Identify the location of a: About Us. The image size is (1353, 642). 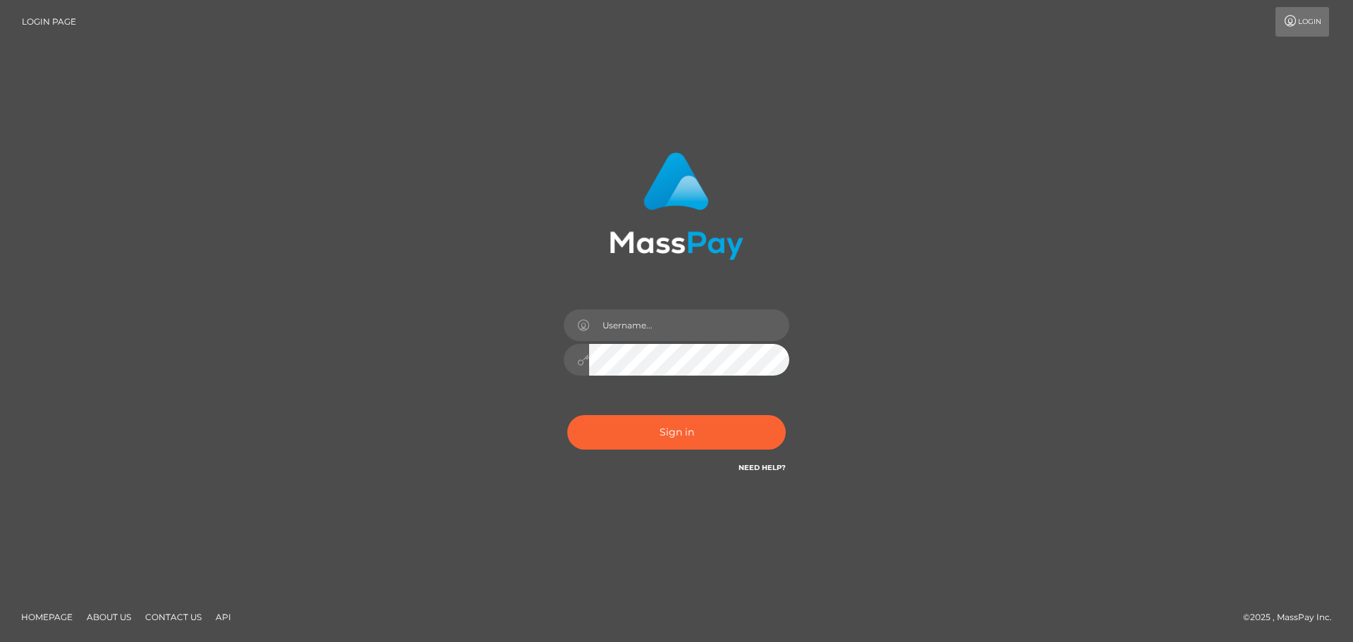
(109, 617).